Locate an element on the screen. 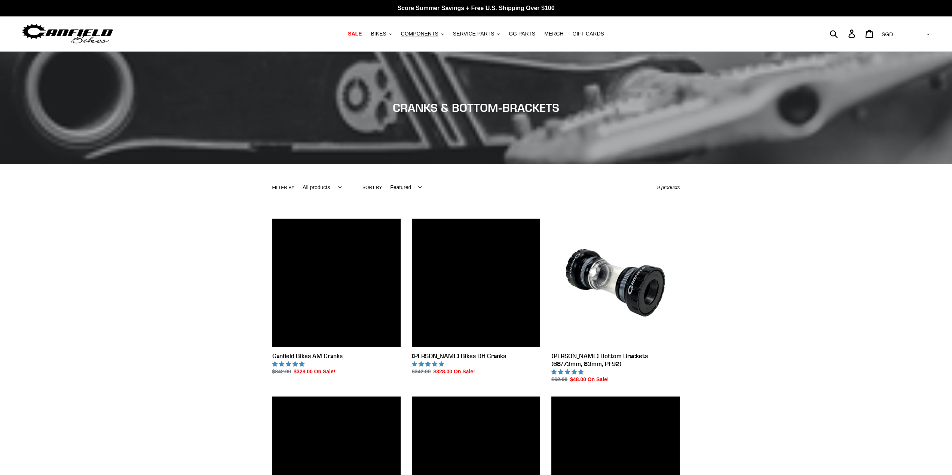 This screenshot has width=952, height=475. input: Search is located at coordinates (843, 34).